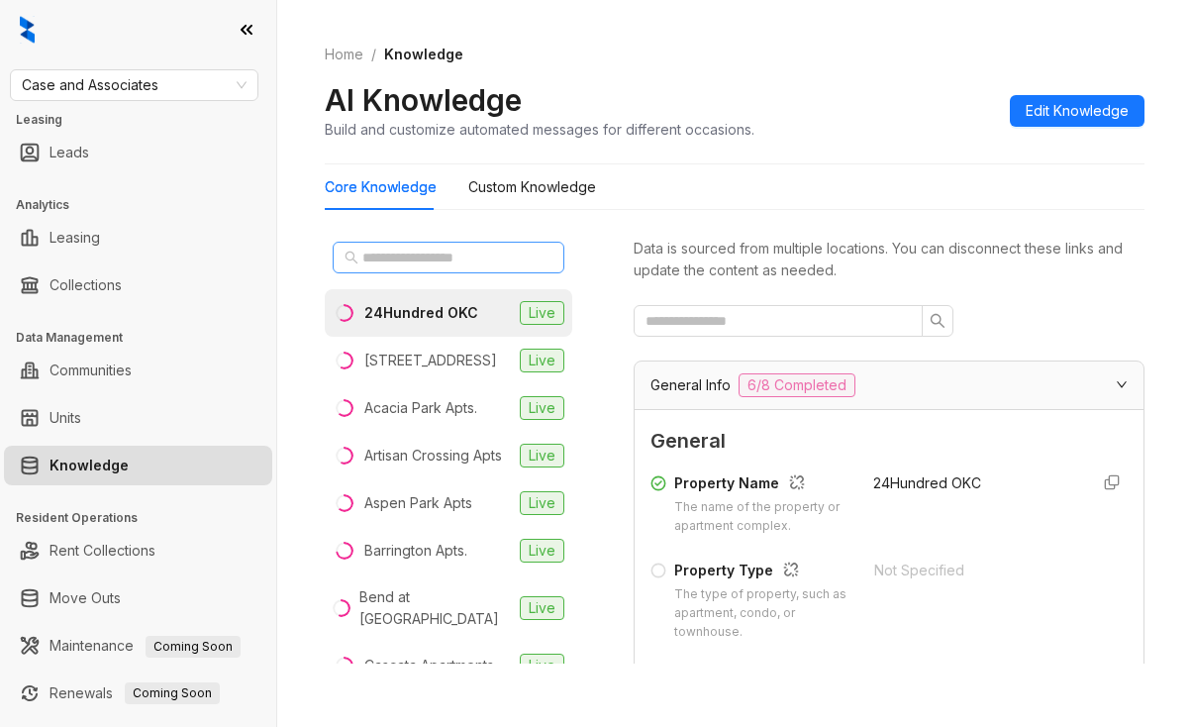 This screenshot has width=1192, height=727. I want to click on li: Renewals, so click(138, 693).